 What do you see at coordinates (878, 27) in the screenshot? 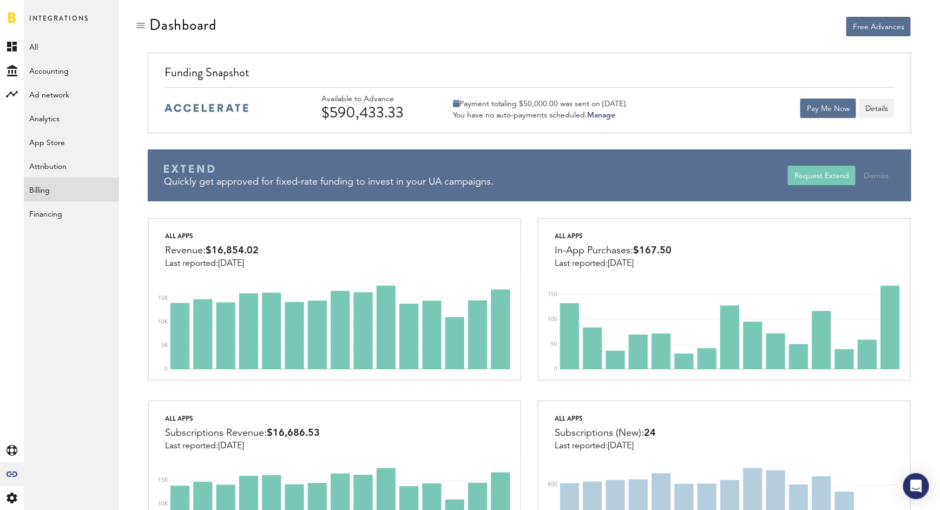
I see `button: Free Advances` at bounding box center [878, 27].